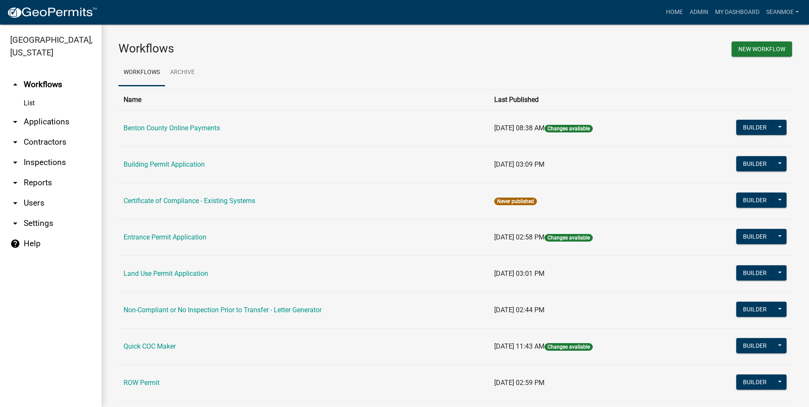 The image size is (809, 407). I want to click on a: My Dashboard, so click(737, 12).